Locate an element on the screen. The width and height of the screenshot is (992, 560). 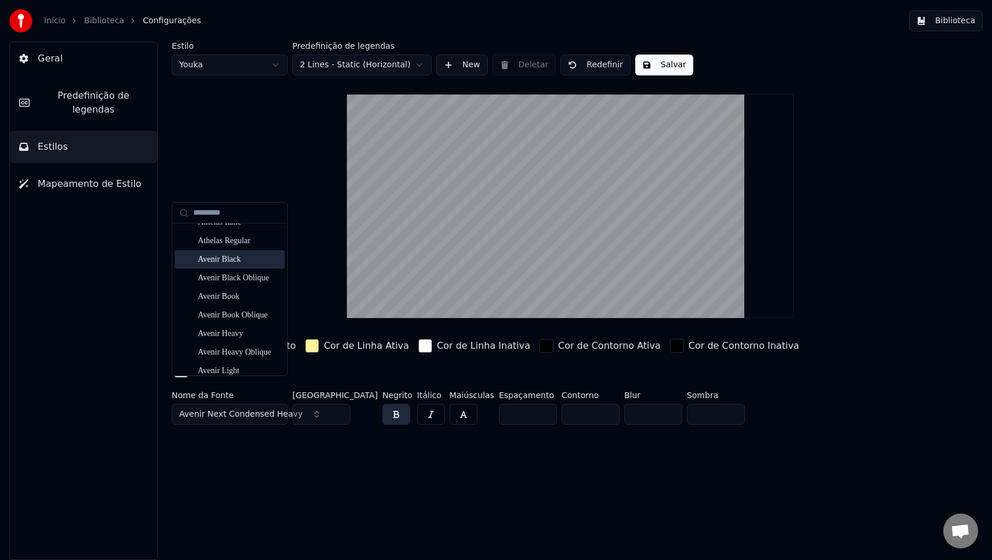
a: Bate-papo aberto is located at coordinates (960, 531).